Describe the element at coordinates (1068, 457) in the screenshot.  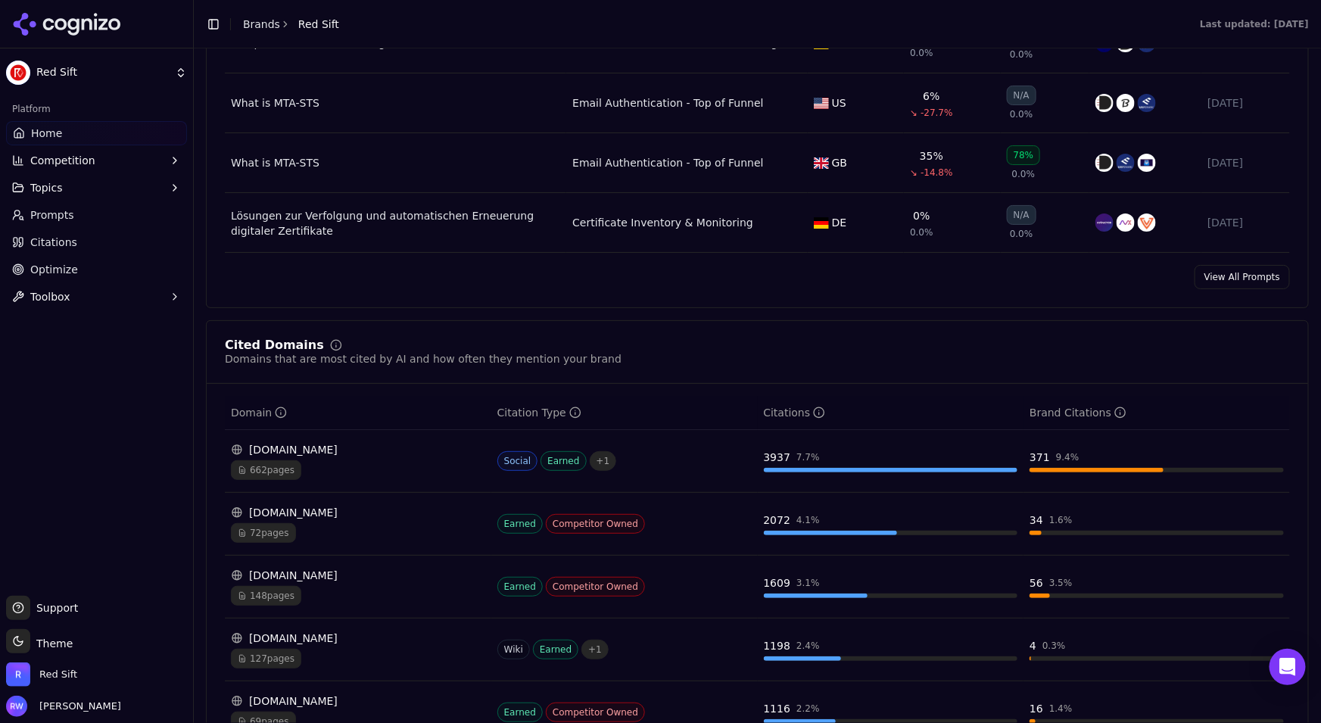
I see `div: 9.4 %` at that location.